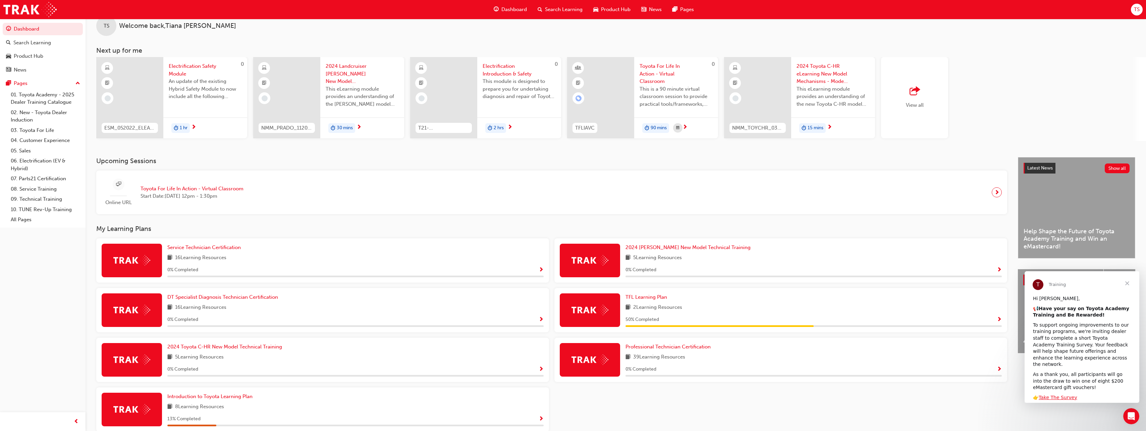 The image size is (1146, 431). Describe the element at coordinates (45, 219) in the screenshot. I see `a: All Pages` at that location.